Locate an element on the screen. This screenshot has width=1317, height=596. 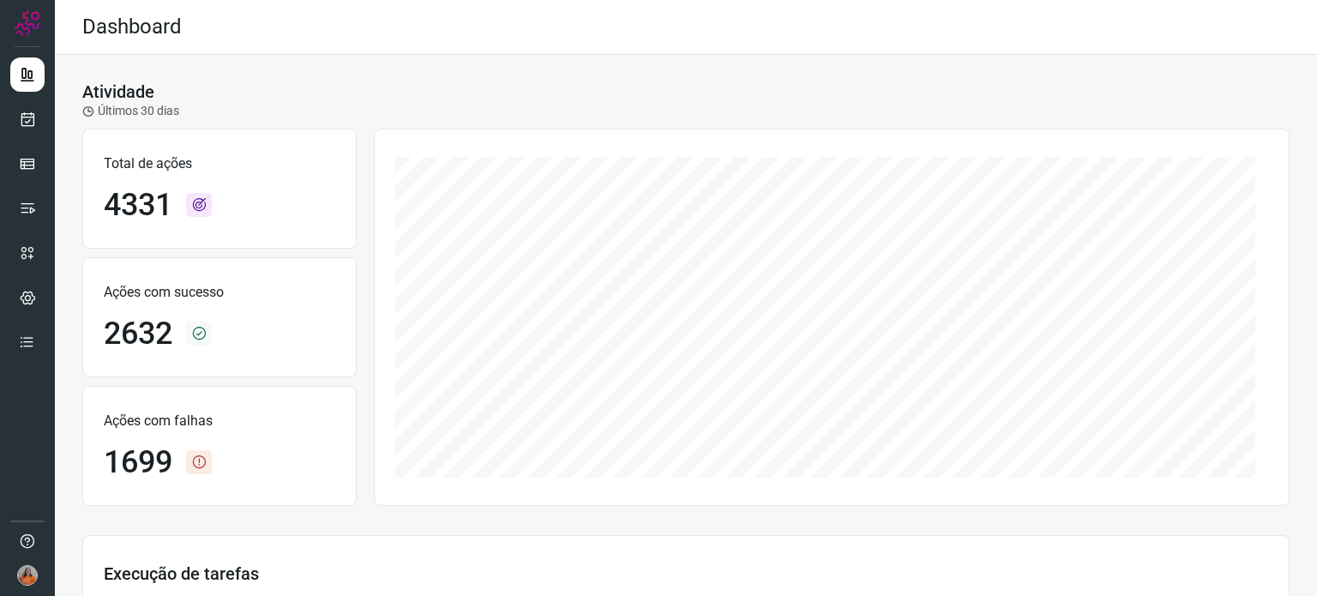
h1: 4331 is located at coordinates (138, 205).